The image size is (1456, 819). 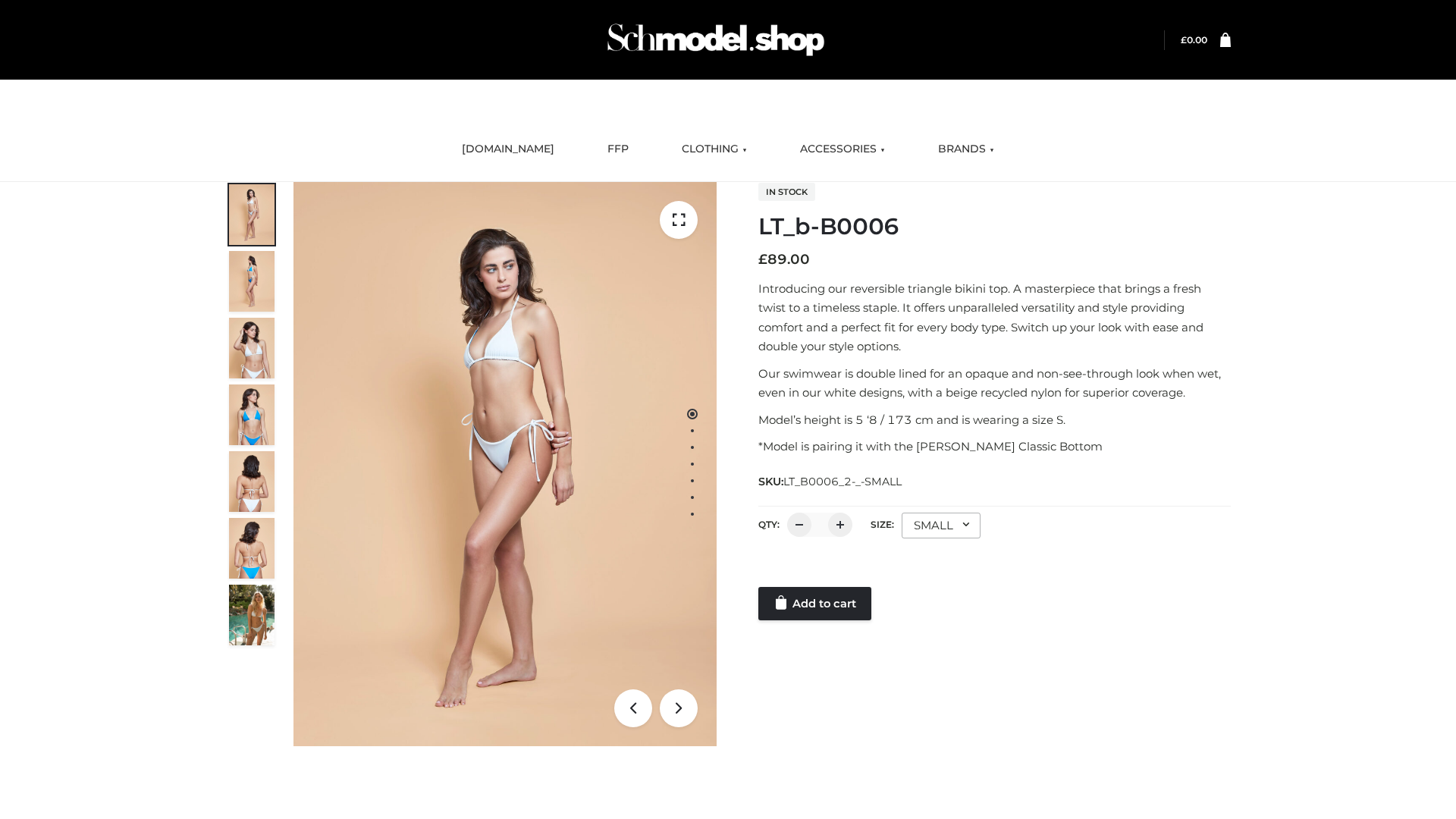 What do you see at coordinates (252, 348) in the screenshot?
I see `img: ArielClassicBikiniTop_CloudNine_AzureSky_OW114ECO_3-scaled.jpg` at bounding box center [252, 348].